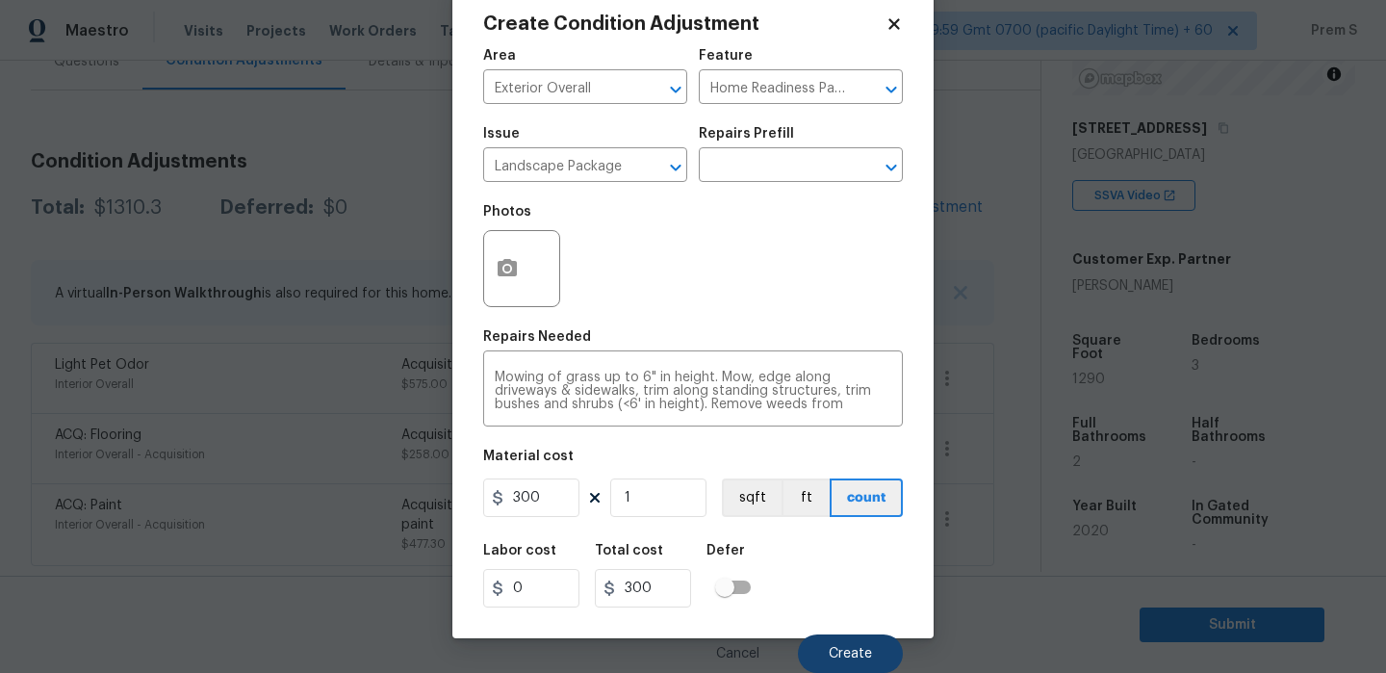  Describe the element at coordinates (693, 391) in the screenshot. I see `textarea: Mowing of grass up to 6" in height. Mow, edge along driveways & sidewalks, trim along standing st...` at that location.